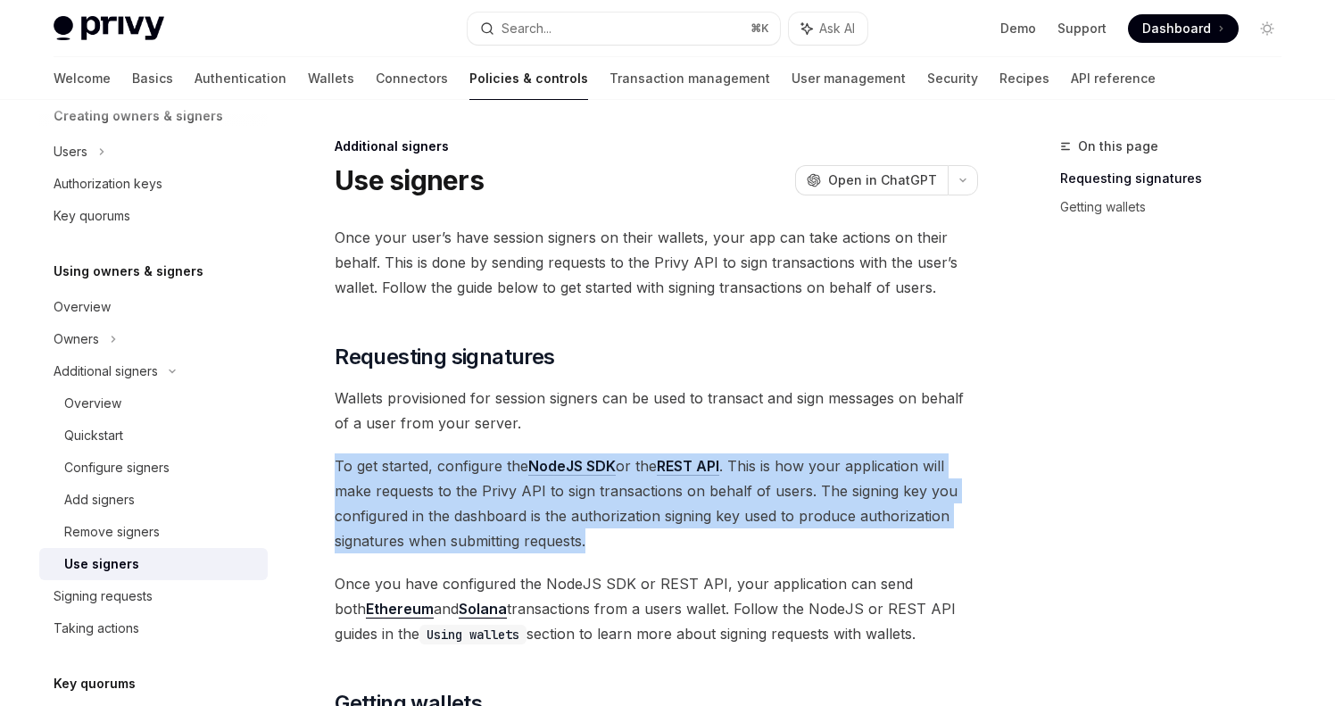 The image size is (1335, 706). I want to click on h5: Key quorums, so click(95, 683).